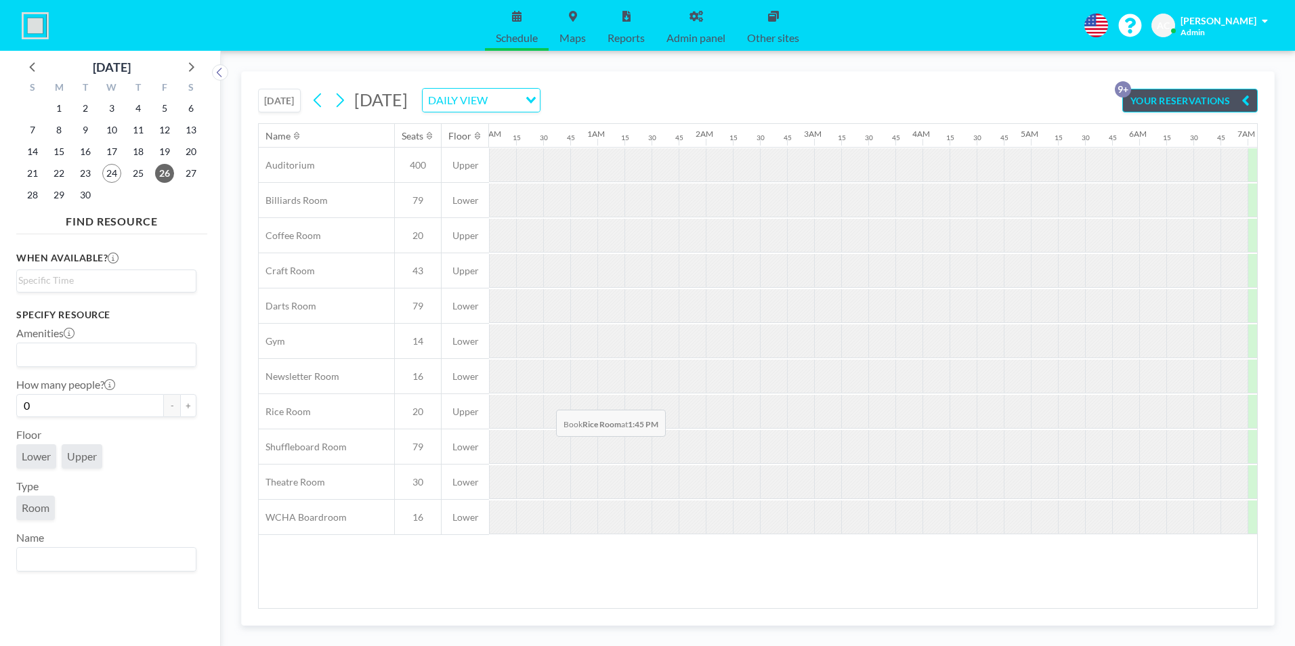 Image resolution: width=1295 pixels, height=646 pixels. What do you see at coordinates (1029, 133) in the screenshot?
I see `div: 5AM` at bounding box center [1029, 133].